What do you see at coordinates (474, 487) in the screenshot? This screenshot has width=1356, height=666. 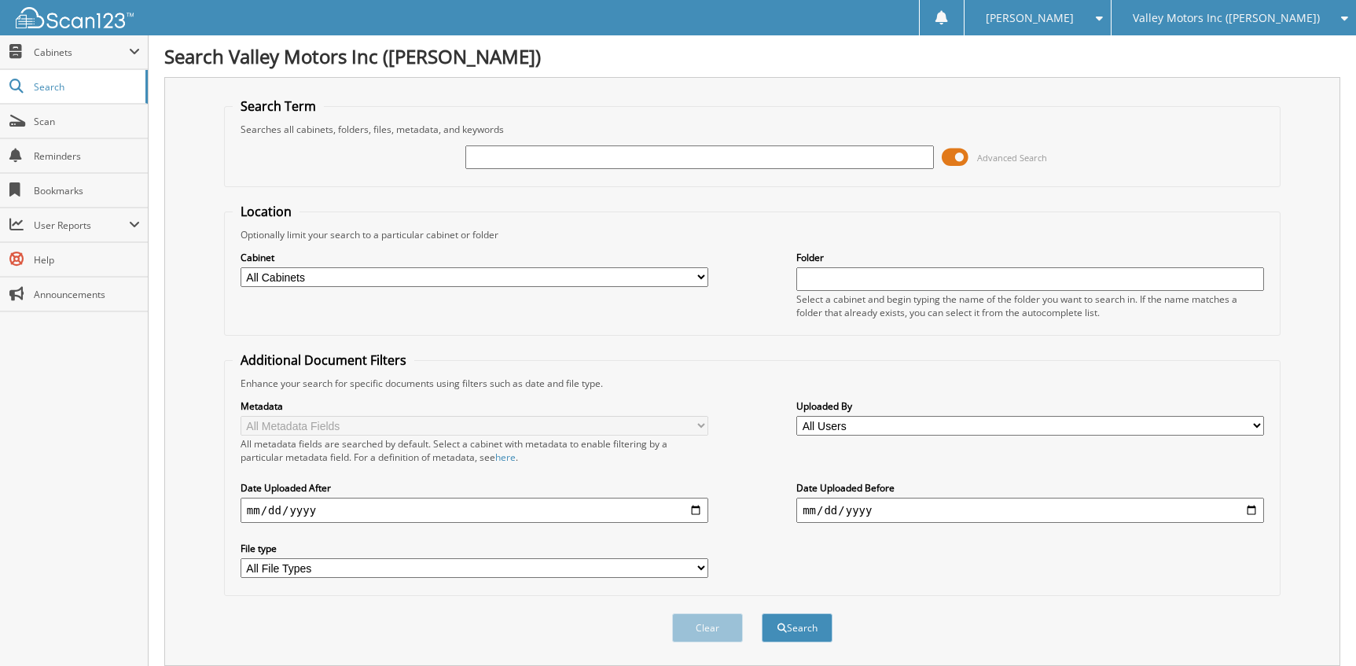 I see `label: Date Uploaded After` at bounding box center [474, 487].